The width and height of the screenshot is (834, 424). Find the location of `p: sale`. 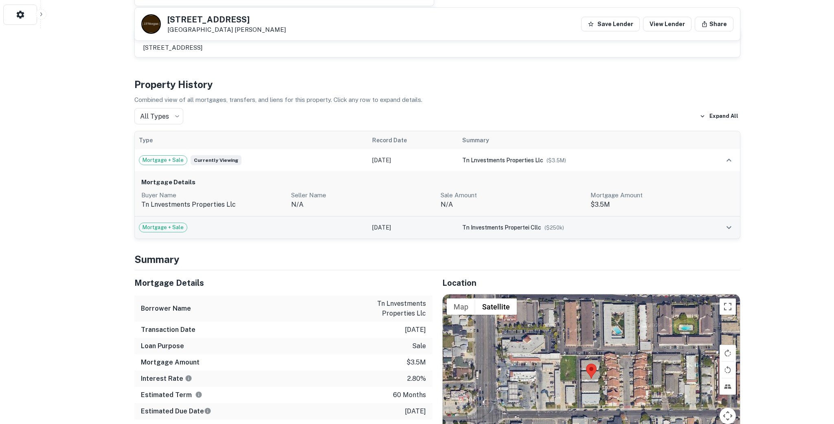

p: sale is located at coordinates (419, 346).